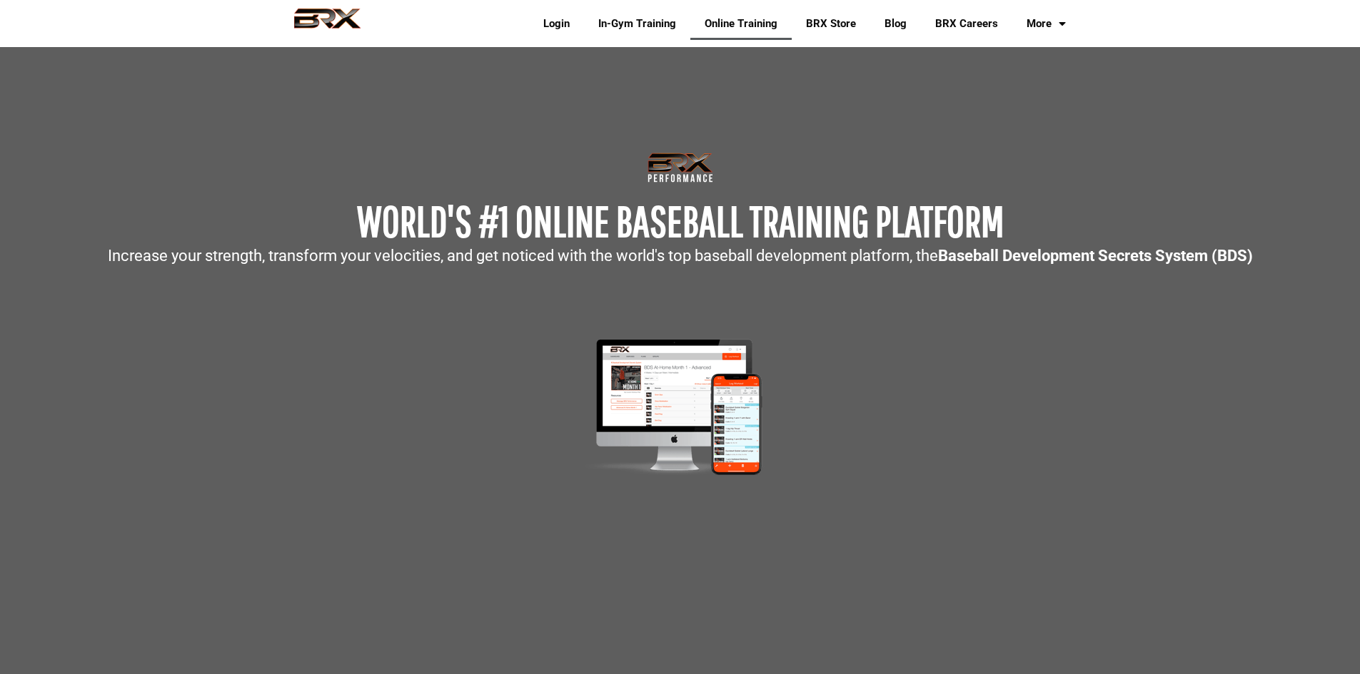 The height and width of the screenshot is (674, 1360). Describe the element at coordinates (799, 24) in the screenshot. I see `div: Navigation Menu` at that location.